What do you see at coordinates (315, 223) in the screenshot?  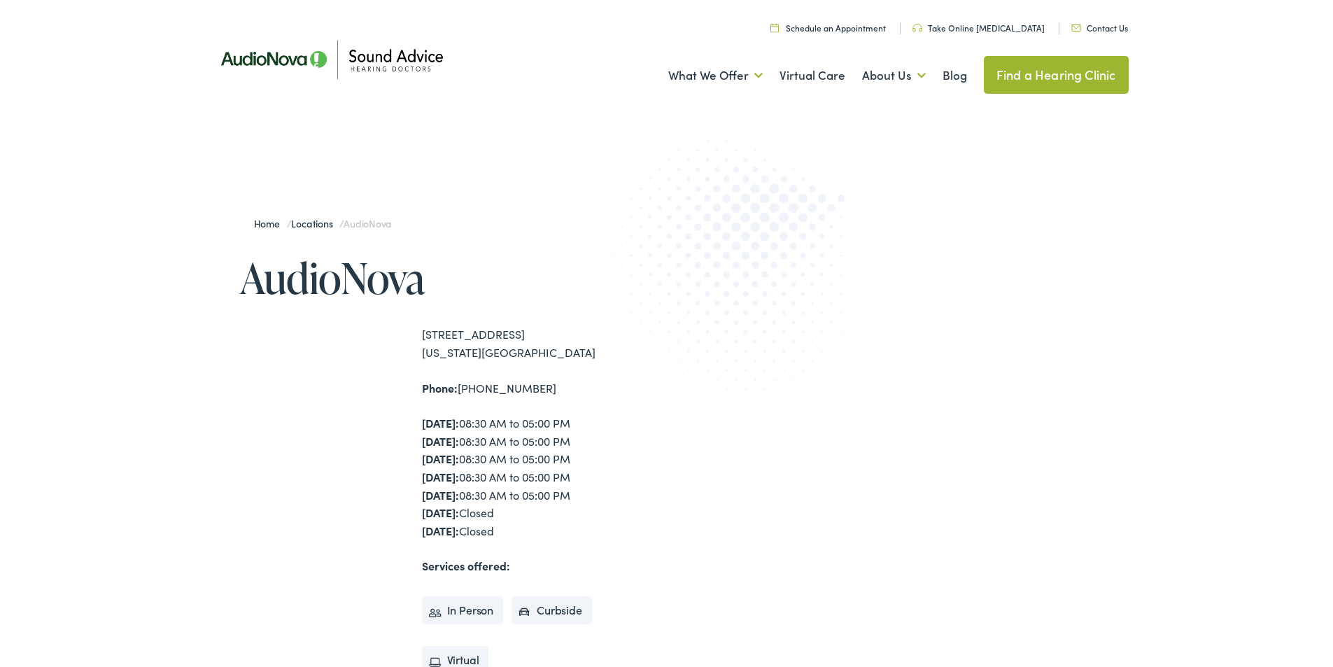 I see `a: Locations` at bounding box center [315, 223].